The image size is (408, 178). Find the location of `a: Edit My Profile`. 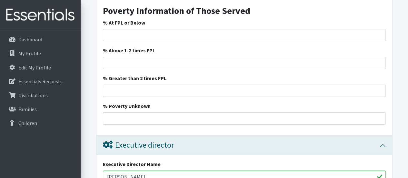

a: Edit My Profile is located at coordinates (40, 67).